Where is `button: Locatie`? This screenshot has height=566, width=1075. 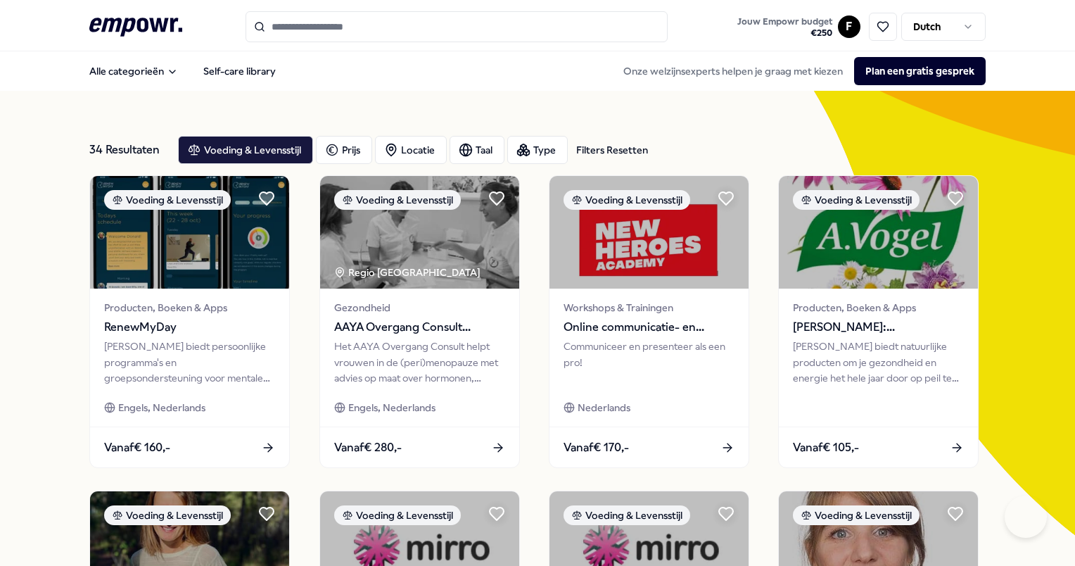 button: Locatie is located at coordinates (411, 150).